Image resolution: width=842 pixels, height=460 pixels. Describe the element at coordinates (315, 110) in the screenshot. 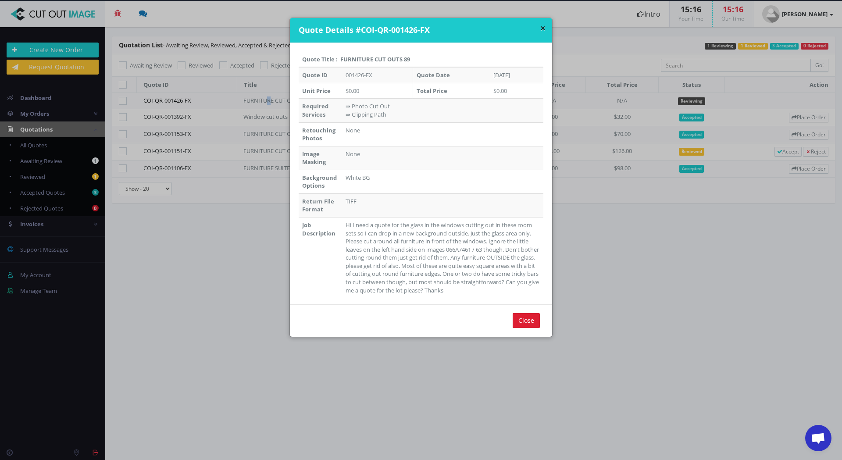

I see `strong: Required Services` at that location.